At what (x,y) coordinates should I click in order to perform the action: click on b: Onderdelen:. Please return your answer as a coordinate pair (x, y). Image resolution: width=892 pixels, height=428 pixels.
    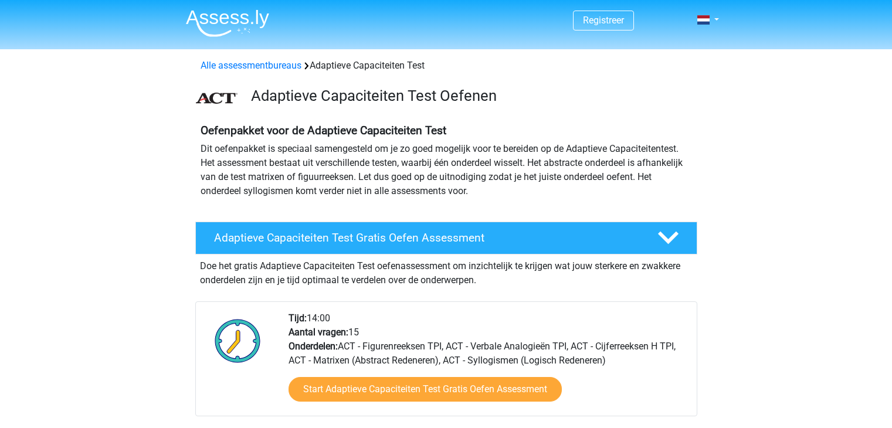
    Looking at the image, I should click on (313, 346).